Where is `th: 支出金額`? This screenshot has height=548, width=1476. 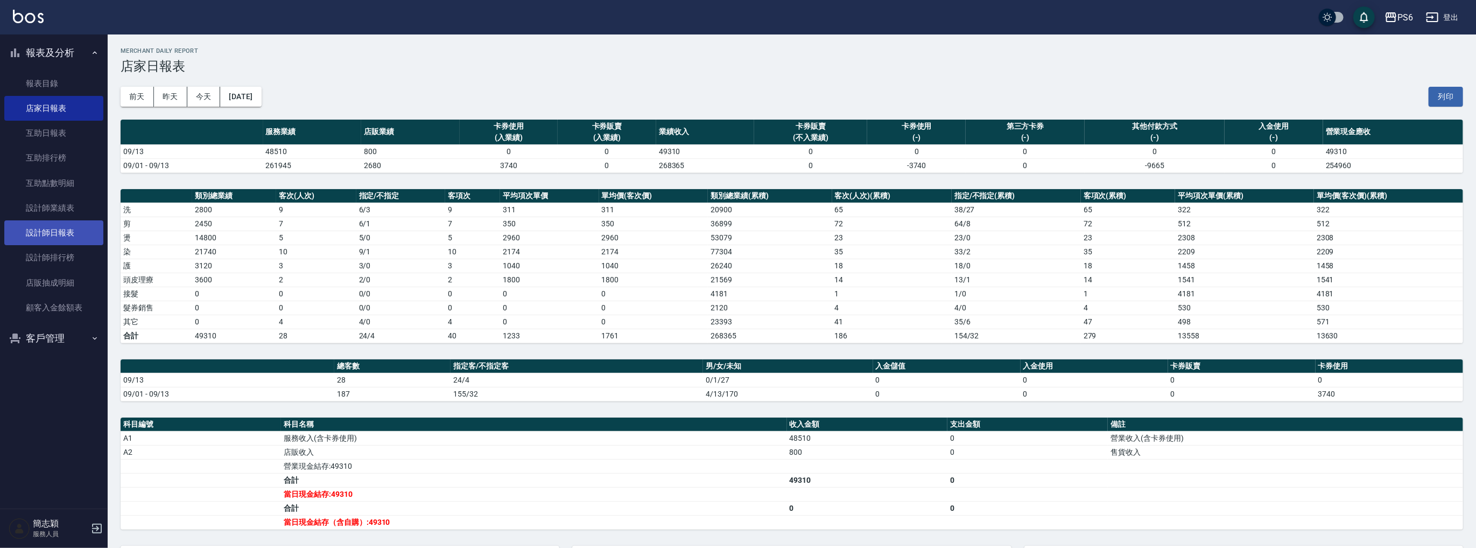 th: 支出金額 is located at coordinates (1028, 424).